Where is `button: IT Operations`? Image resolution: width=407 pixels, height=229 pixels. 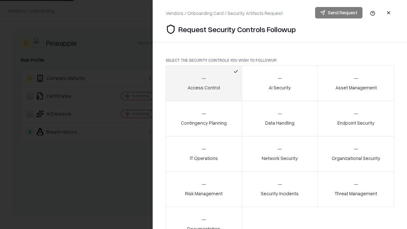
button: IT Operations is located at coordinates (204, 154).